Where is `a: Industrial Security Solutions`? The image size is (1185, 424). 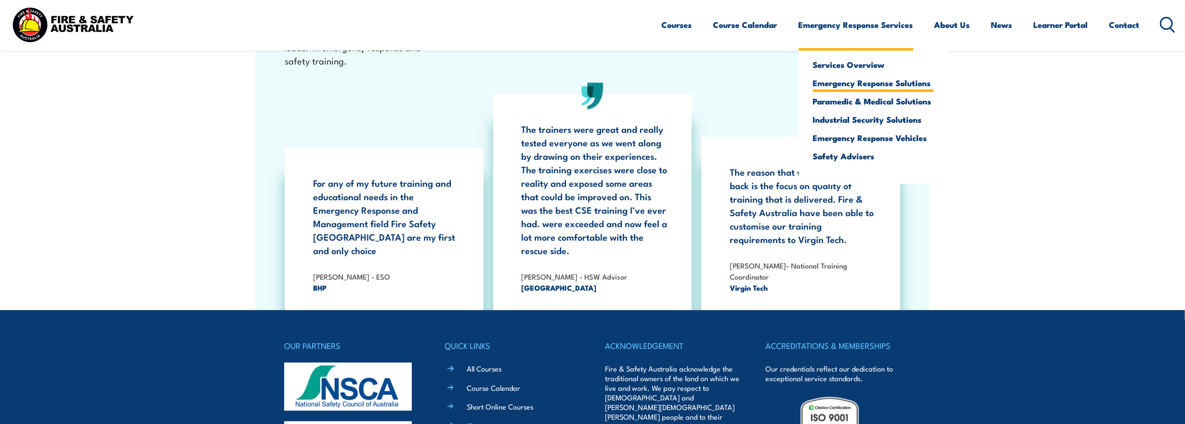
a: Industrial Security Solutions is located at coordinates (873, 119).